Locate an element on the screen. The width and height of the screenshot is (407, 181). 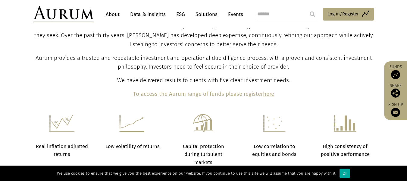
span: We have delivered results to clients with five clear investment needs. is located at coordinates (204, 80).